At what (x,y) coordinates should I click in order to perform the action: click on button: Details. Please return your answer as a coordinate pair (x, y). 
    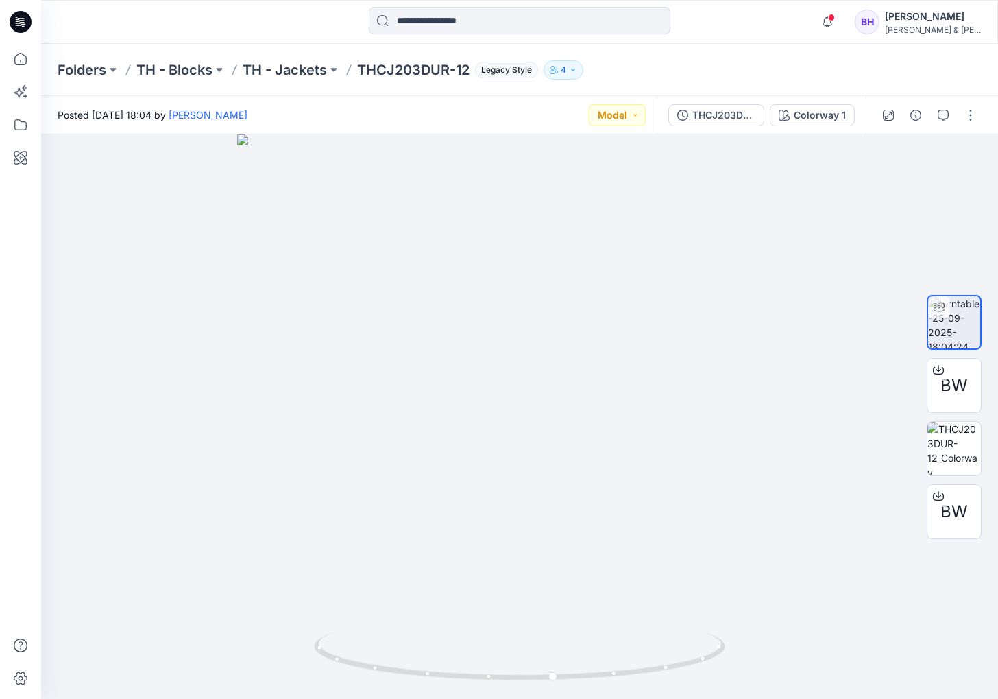
    Looking at the image, I should click on (916, 115).